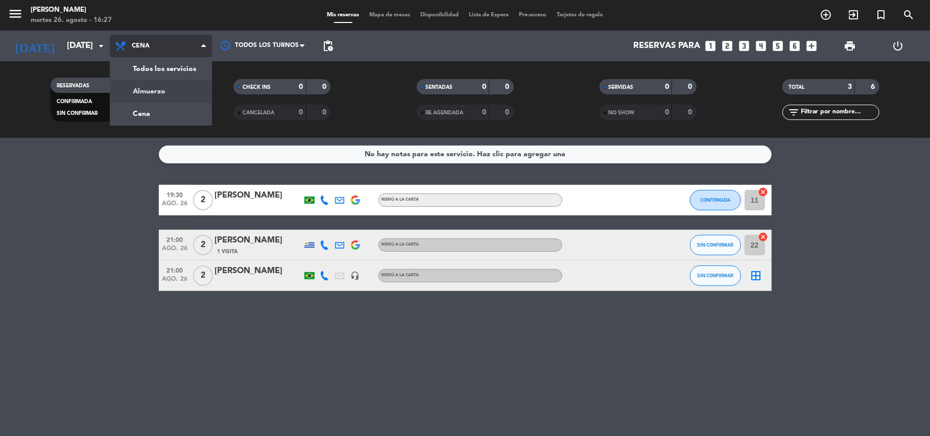 The width and height of the screenshot is (930, 436). I want to click on strong: 6, so click(874, 87).